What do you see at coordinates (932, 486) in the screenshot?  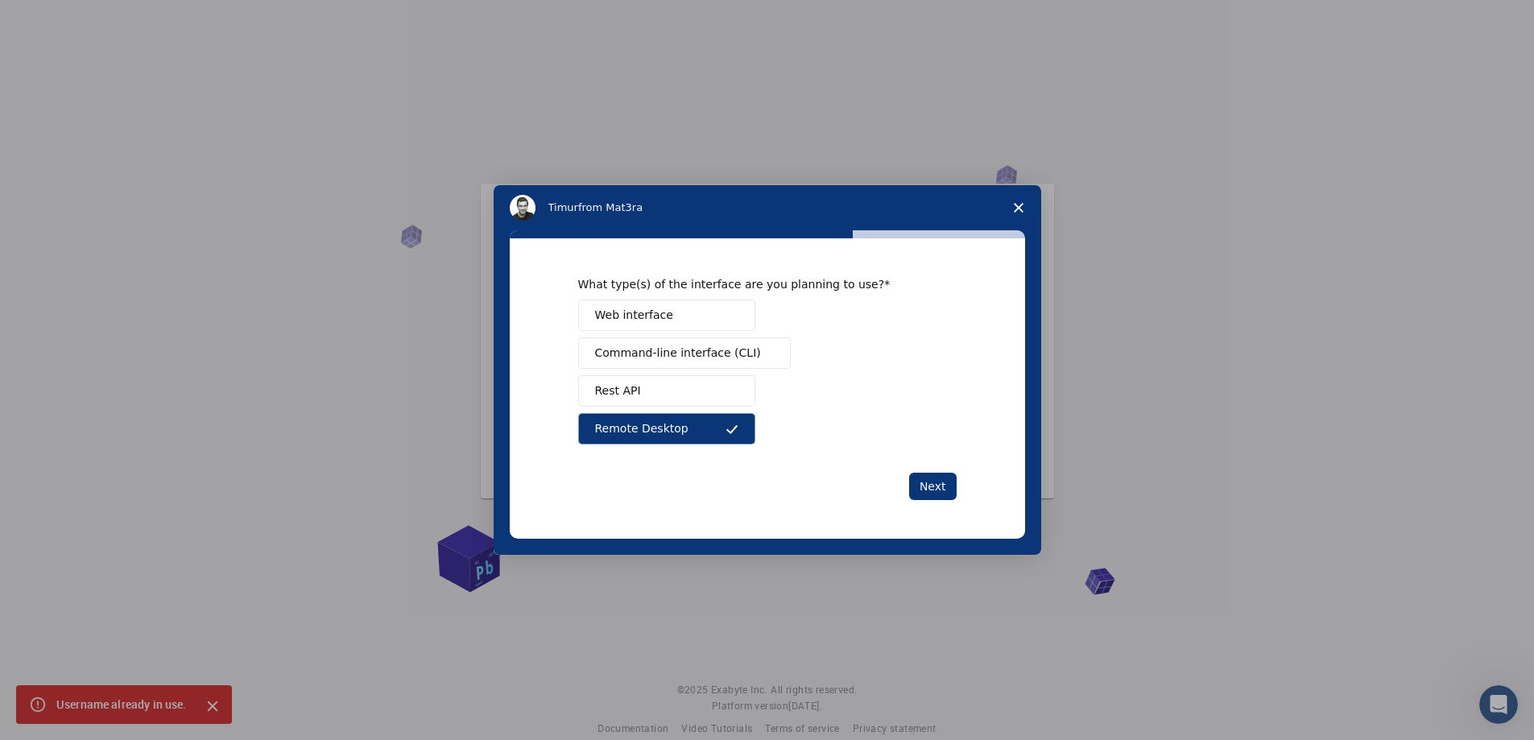 I see `button: Next` at bounding box center [932, 486].